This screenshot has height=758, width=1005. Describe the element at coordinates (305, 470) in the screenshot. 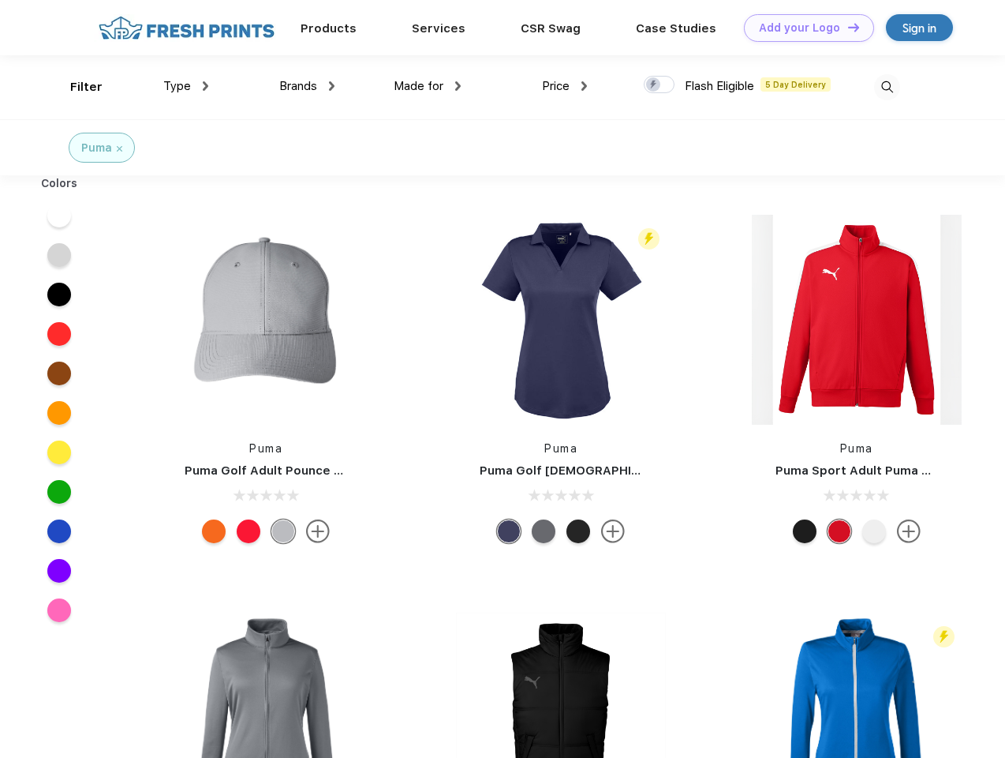

I see `a: Puma Golf Adult Pounce Adjustable Cap` at that location.